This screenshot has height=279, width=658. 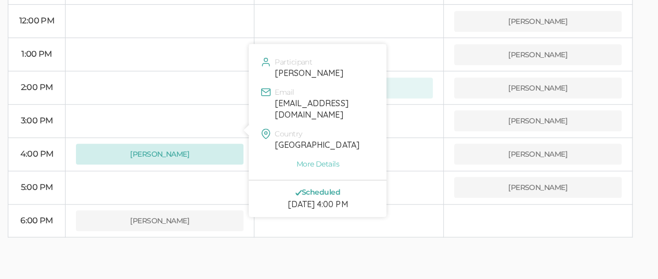 What do you see at coordinates (36, 21) in the screenshot?
I see `div: 12:00 PM` at bounding box center [36, 21].